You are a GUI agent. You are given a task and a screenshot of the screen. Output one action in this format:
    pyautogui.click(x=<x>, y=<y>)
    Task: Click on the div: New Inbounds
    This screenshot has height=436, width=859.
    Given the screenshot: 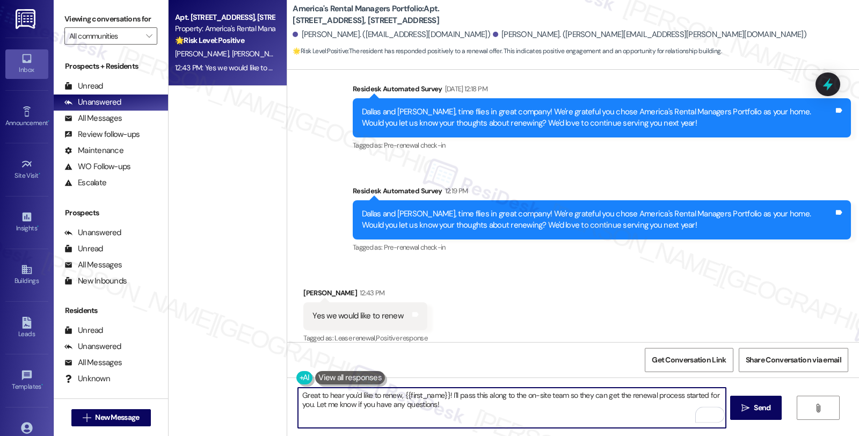 What is the action you would take?
    pyautogui.click(x=96, y=281)
    